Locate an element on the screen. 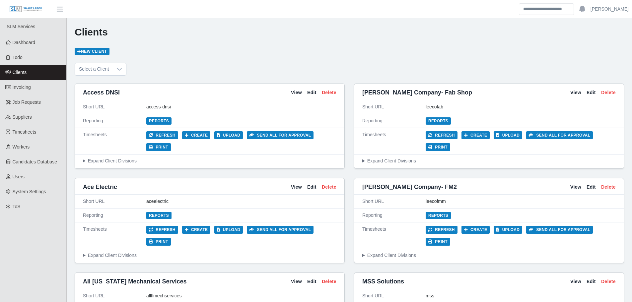 The height and width of the screenshot is (302, 632). span: Users is located at coordinates (19, 177).